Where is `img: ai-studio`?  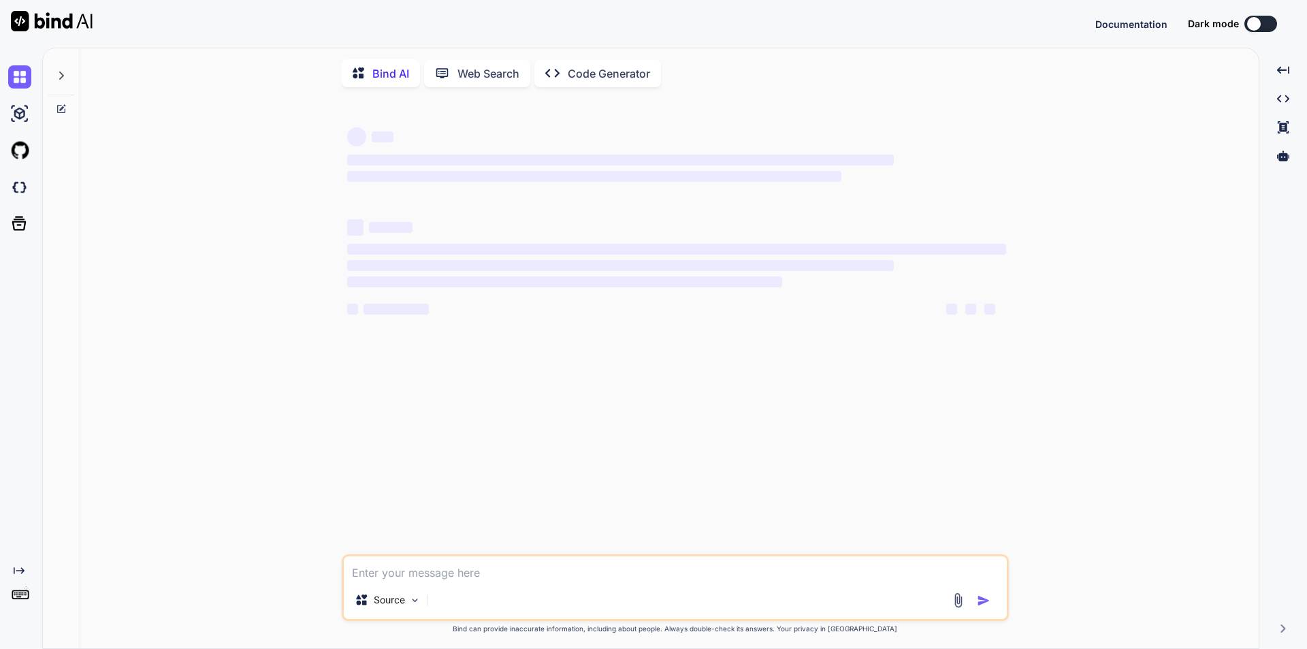 img: ai-studio is located at coordinates (20, 114).